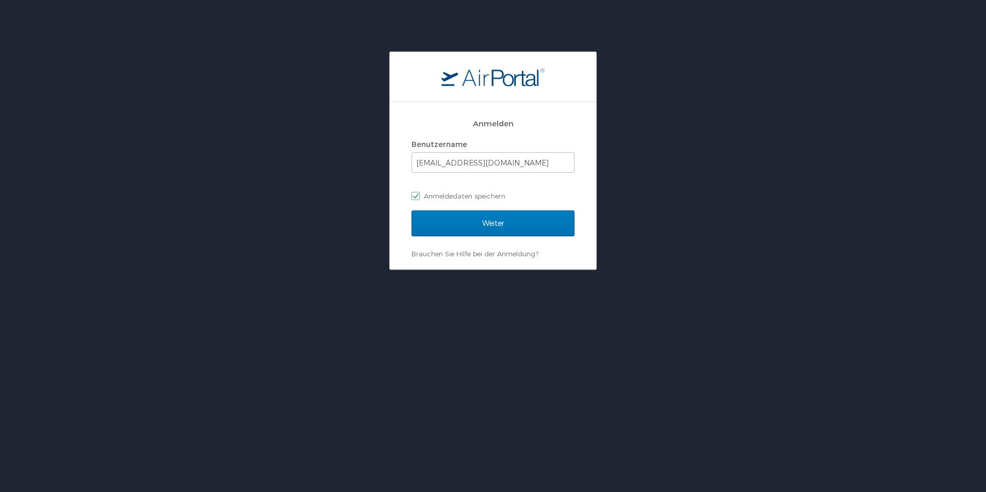  Describe the element at coordinates (475, 254) in the screenshot. I see `a: Brauchen Sie Hilfe bei der Anmeldung?` at that location.